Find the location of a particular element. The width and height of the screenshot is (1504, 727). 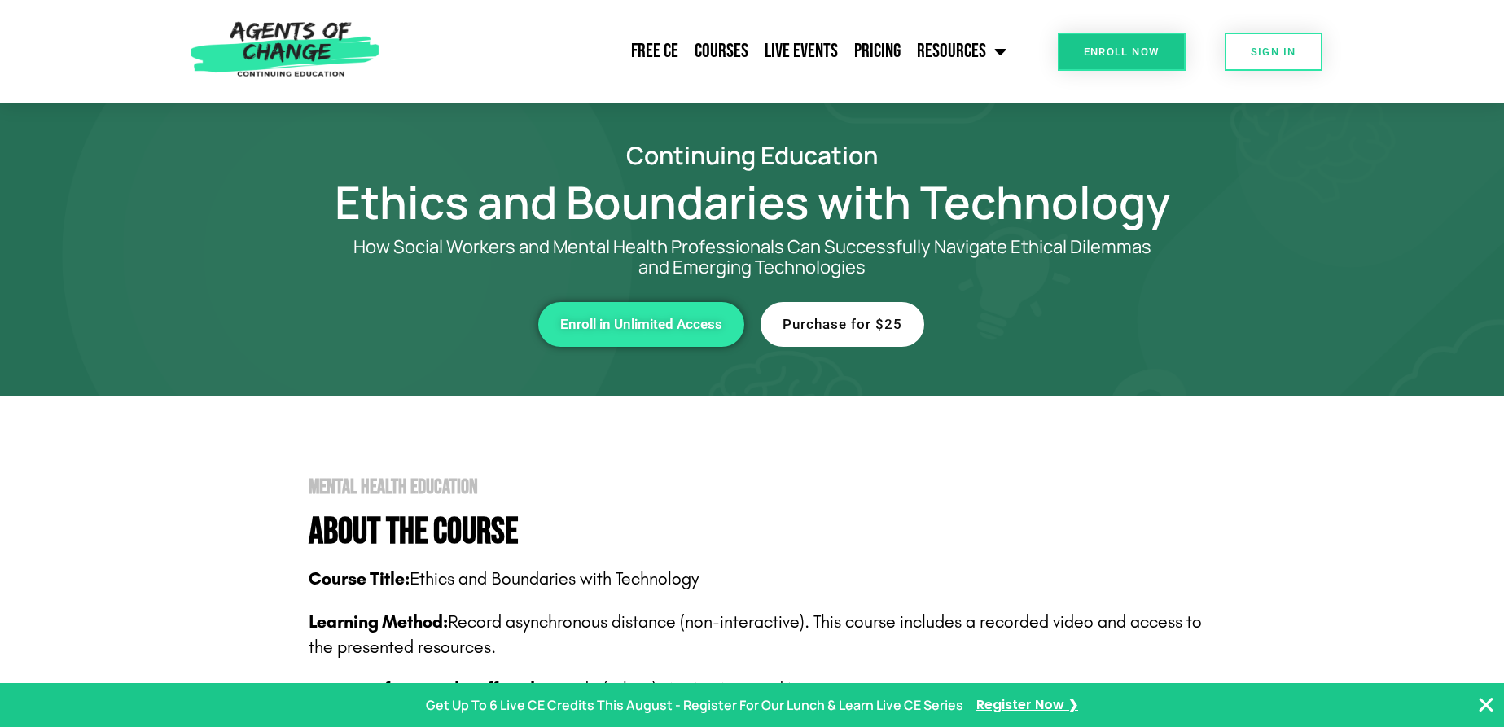

a: Enroll in Unlimited Access is located at coordinates (641, 324).